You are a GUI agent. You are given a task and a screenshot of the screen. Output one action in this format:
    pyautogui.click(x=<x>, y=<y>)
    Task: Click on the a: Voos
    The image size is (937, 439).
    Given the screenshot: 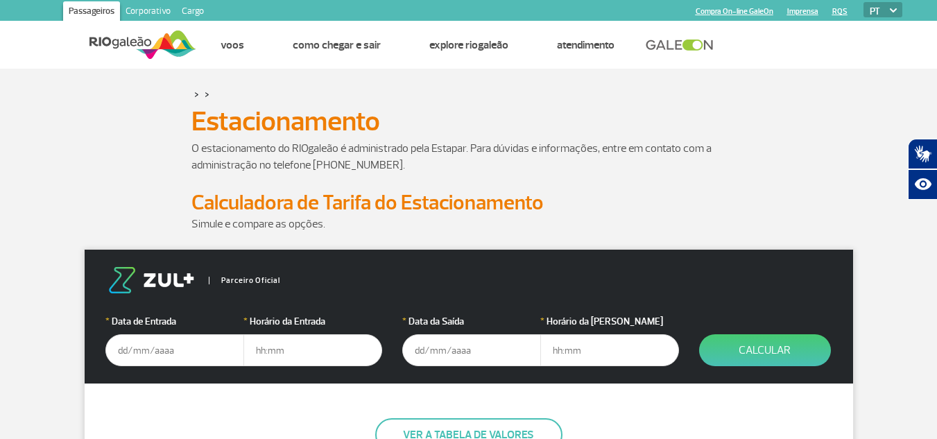 What is the action you would take?
    pyautogui.click(x=232, y=45)
    